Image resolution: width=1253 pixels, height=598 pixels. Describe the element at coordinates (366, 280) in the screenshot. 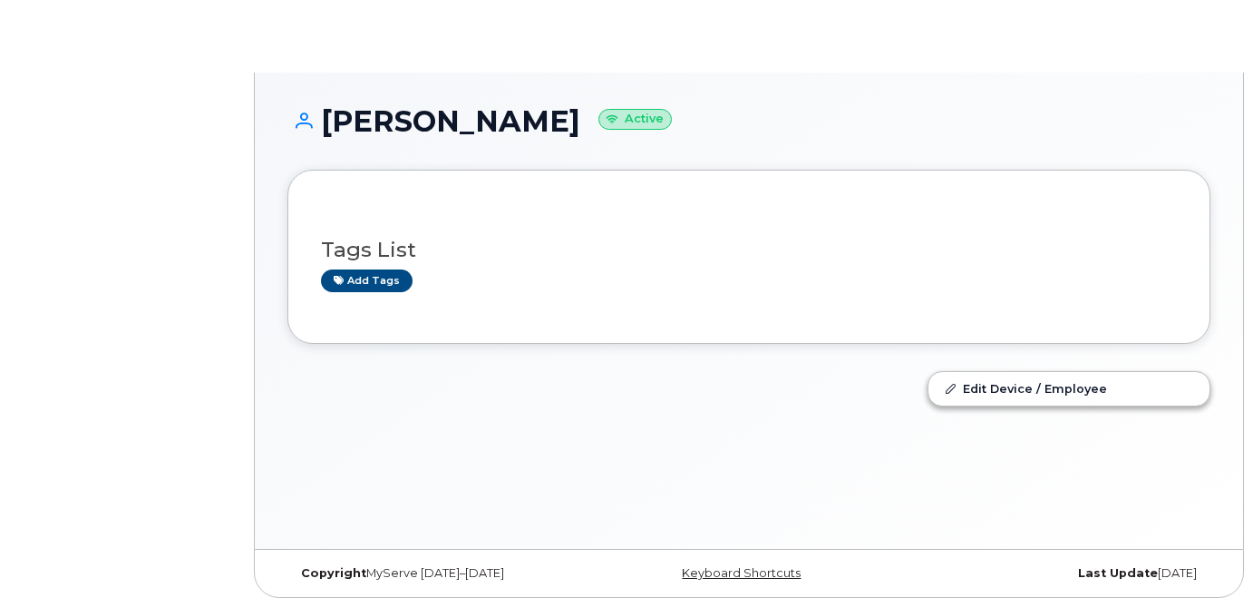

I see `a: Add tags` at that location.